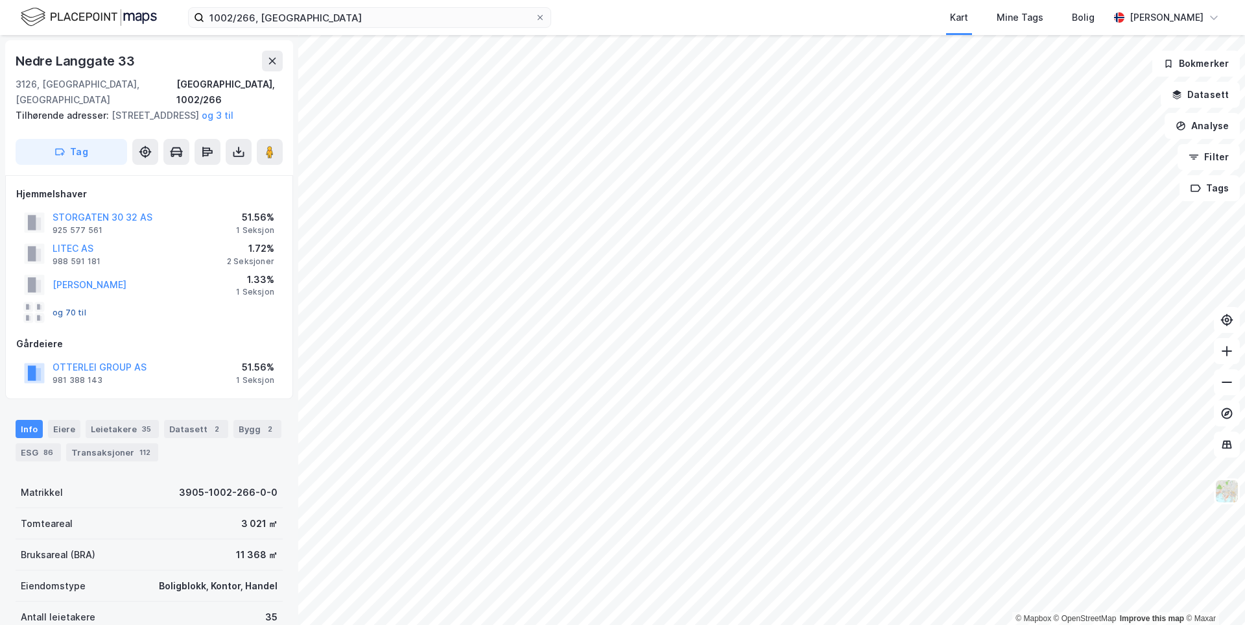 This screenshot has height=625, width=1245. I want to click on div: 925 577 561, so click(77, 230).